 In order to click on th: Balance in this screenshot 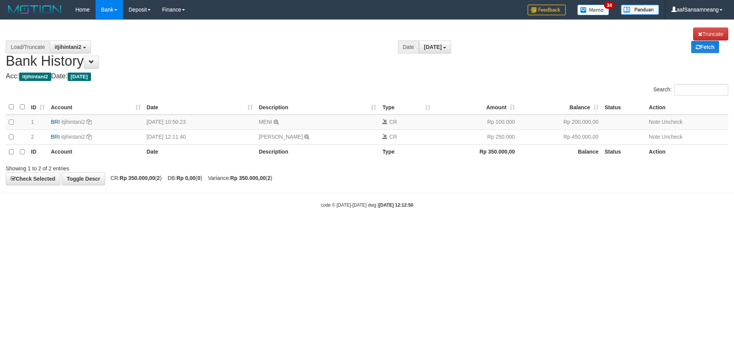, I will do `click(560, 152)`.